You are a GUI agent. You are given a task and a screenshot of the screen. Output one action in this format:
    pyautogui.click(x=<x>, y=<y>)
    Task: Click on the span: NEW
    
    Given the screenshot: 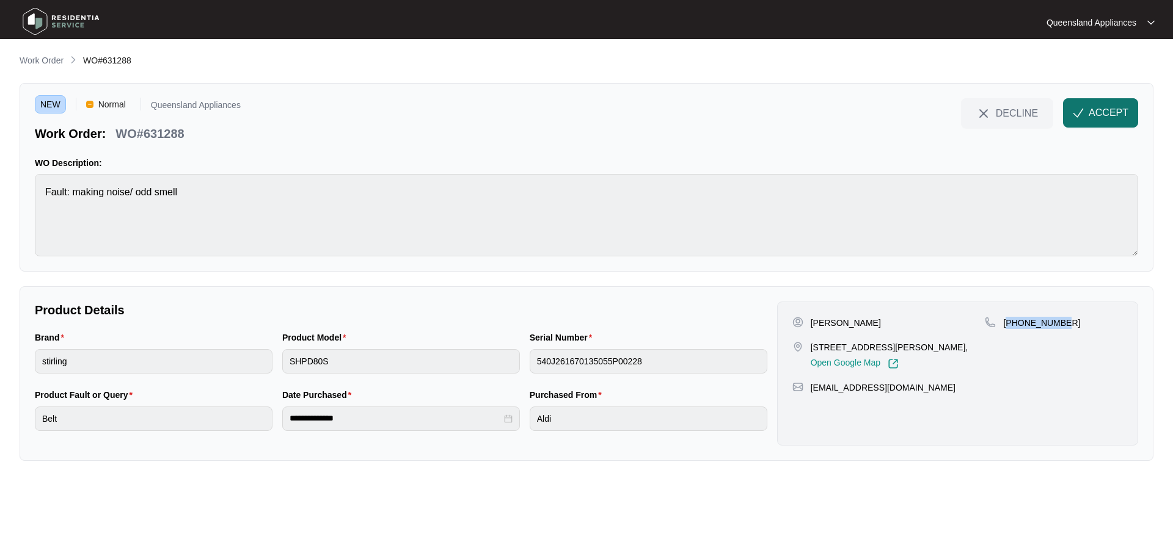 What is the action you would take?
    pyautogui.click(x=50, y=104)
    